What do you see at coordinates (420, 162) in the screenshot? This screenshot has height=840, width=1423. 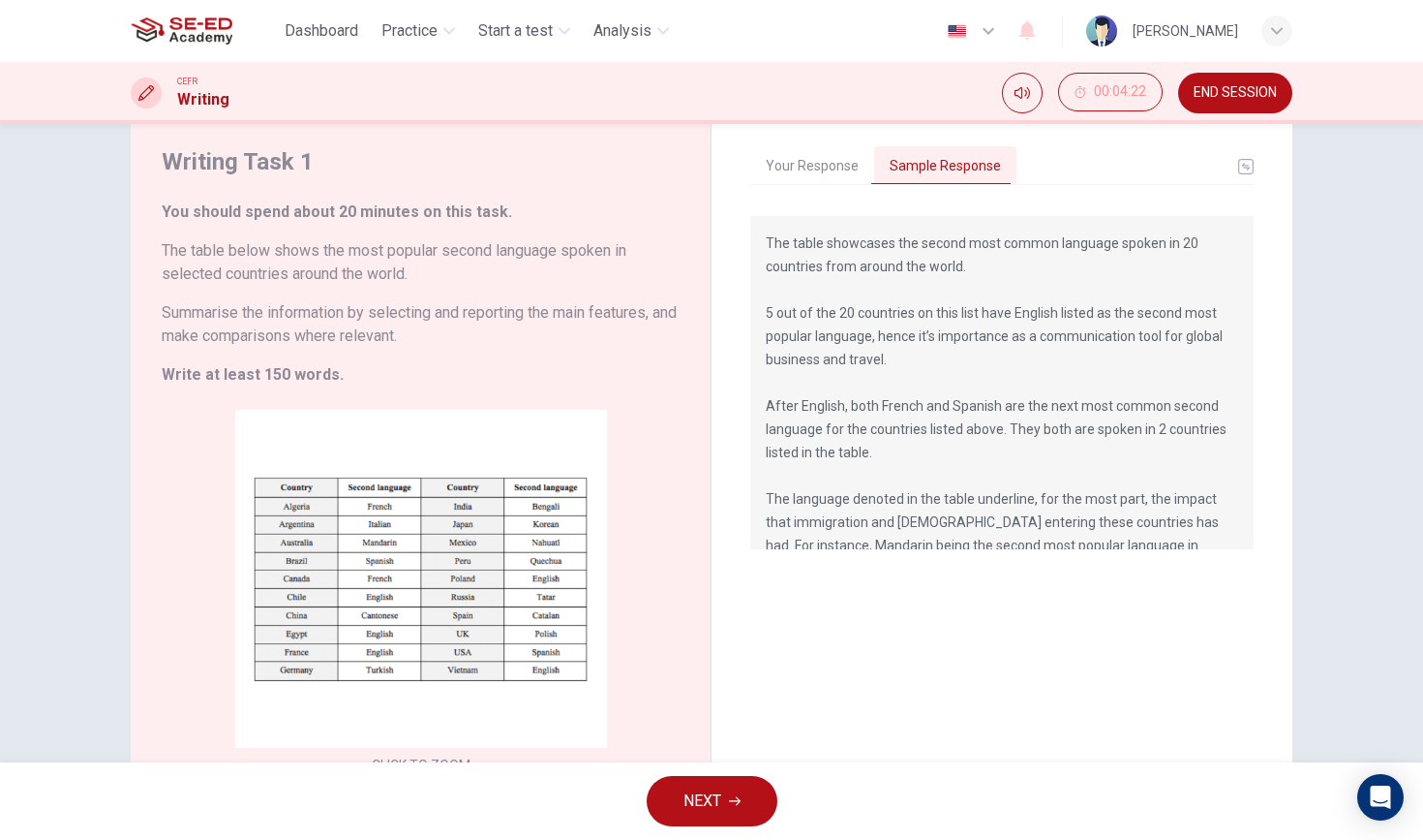 I see `h4: Writing Task 1` at bounding box center [420, 162].